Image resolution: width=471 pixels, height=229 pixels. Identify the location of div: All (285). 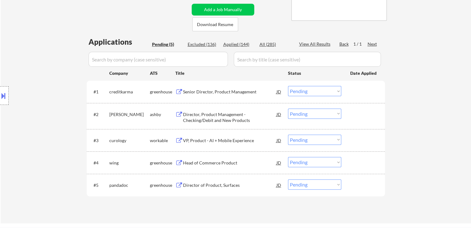
(275, 44).